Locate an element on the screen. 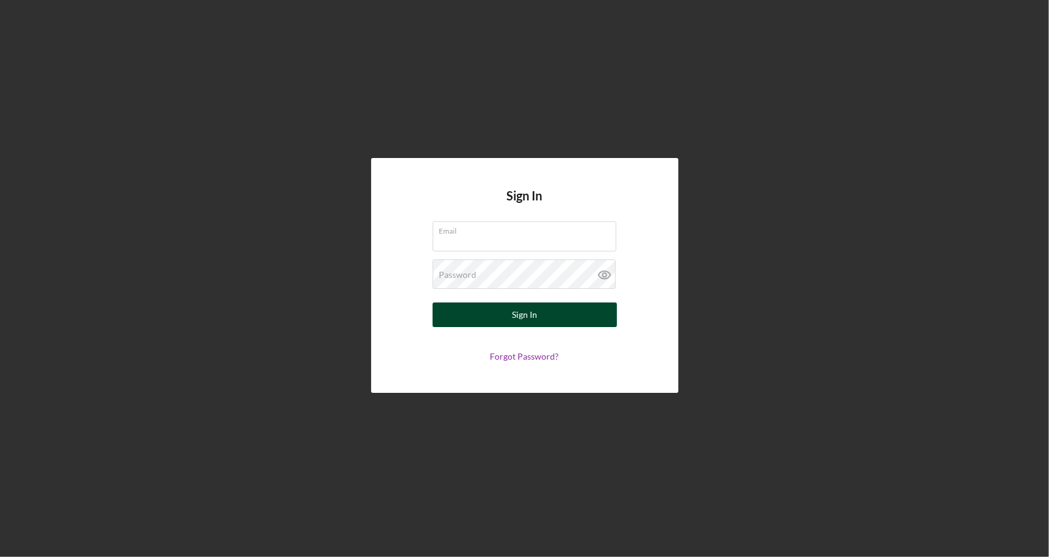 Image resolution: width=1049 pixels, height=557 pixels. div: Sign In is located at coordinates (524, 315).